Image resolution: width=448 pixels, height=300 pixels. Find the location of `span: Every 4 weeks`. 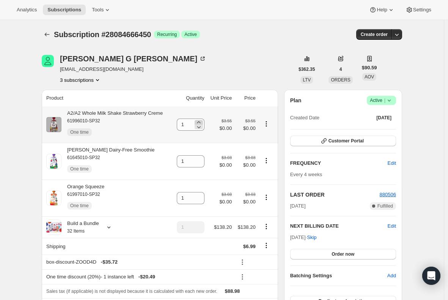

span: Every 4 weeks is located at coordinates (306, 174).